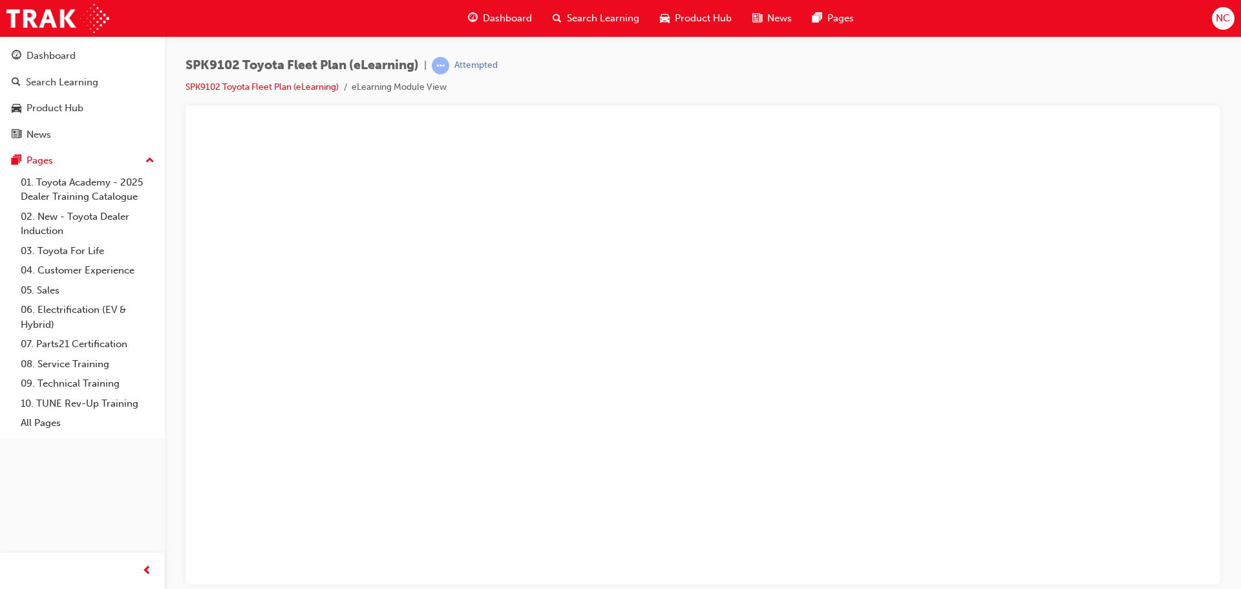 The width and height of the screenshot is (1241, 589). I want to click on span: Search Learning, so click(603, 18).